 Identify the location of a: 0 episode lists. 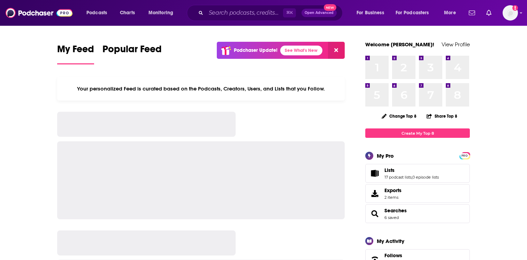
(426, 177).